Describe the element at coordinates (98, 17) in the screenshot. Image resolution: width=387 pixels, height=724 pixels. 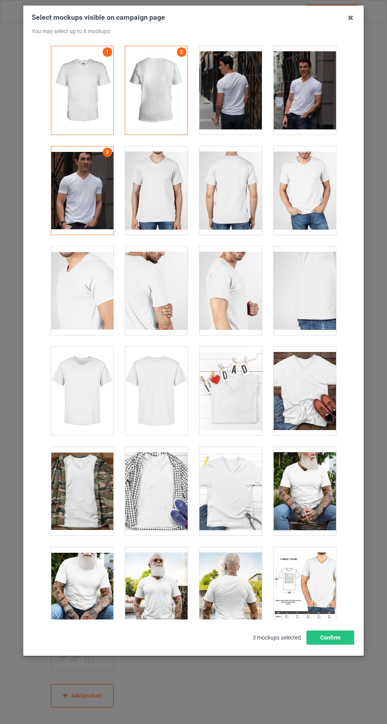
I see `span: Select mockups visible on campaign page` at that location.